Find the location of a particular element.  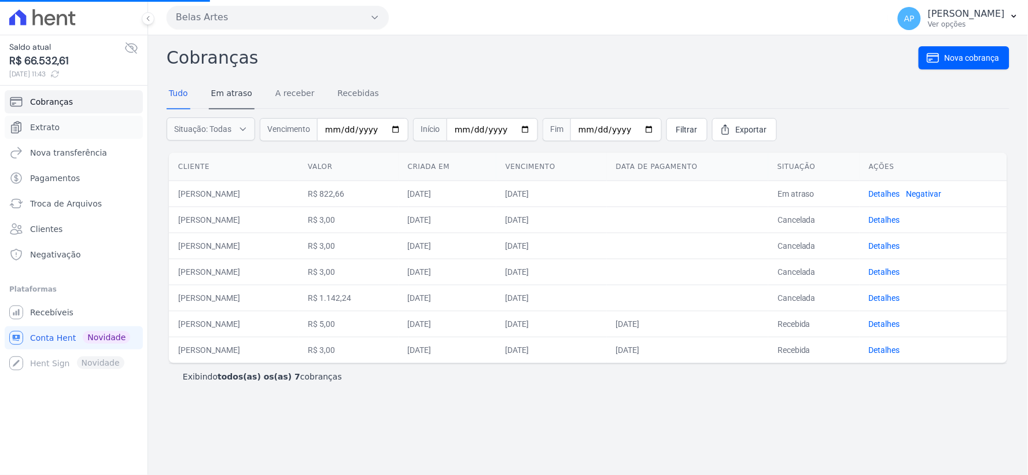

p: Ver opções is located at coordinates (967, 24).